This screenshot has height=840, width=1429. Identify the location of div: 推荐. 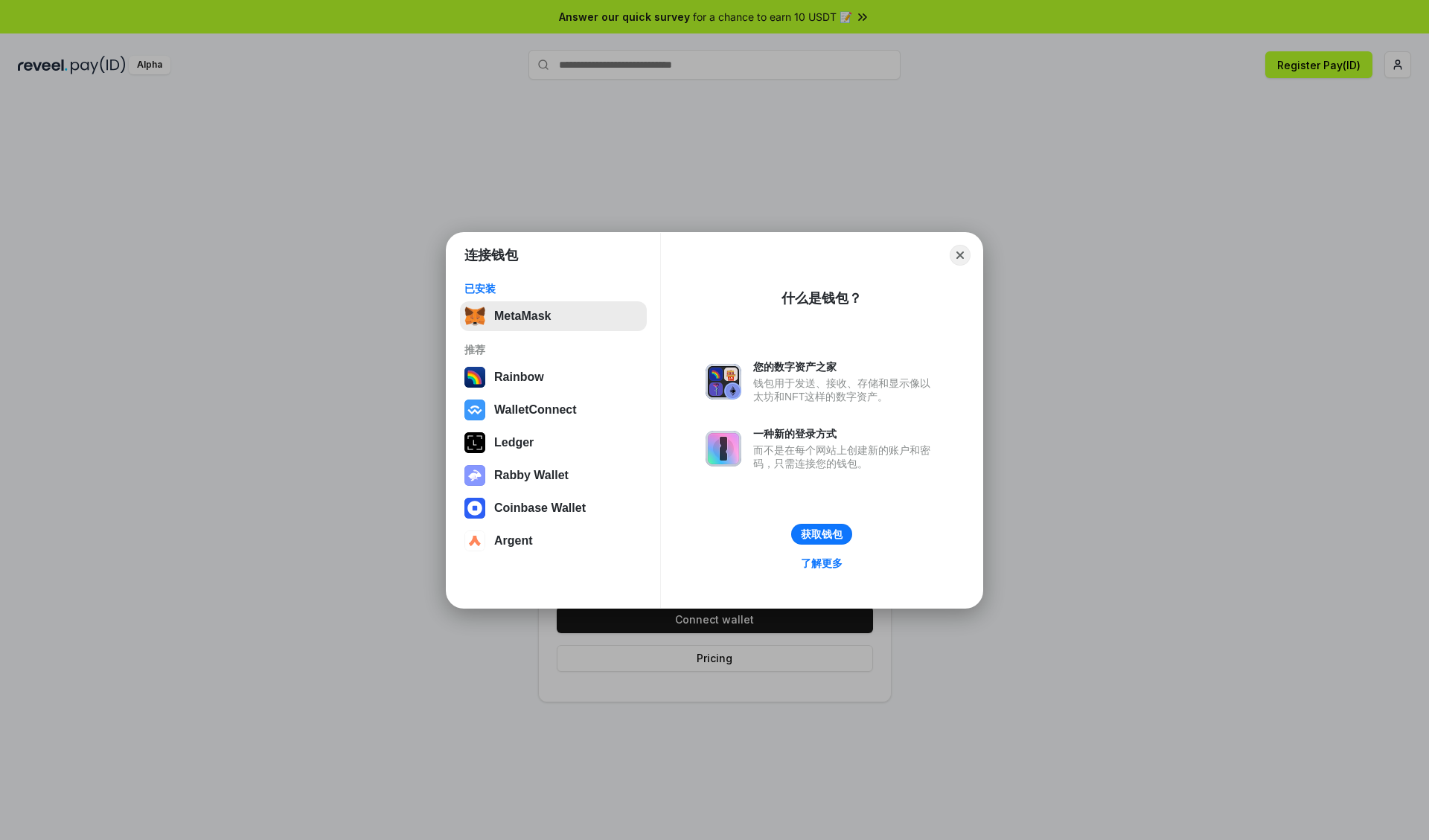
(553, 350).